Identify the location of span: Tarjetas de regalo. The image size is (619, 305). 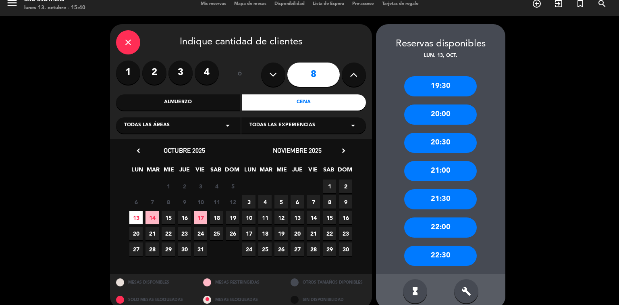
(400, 4).